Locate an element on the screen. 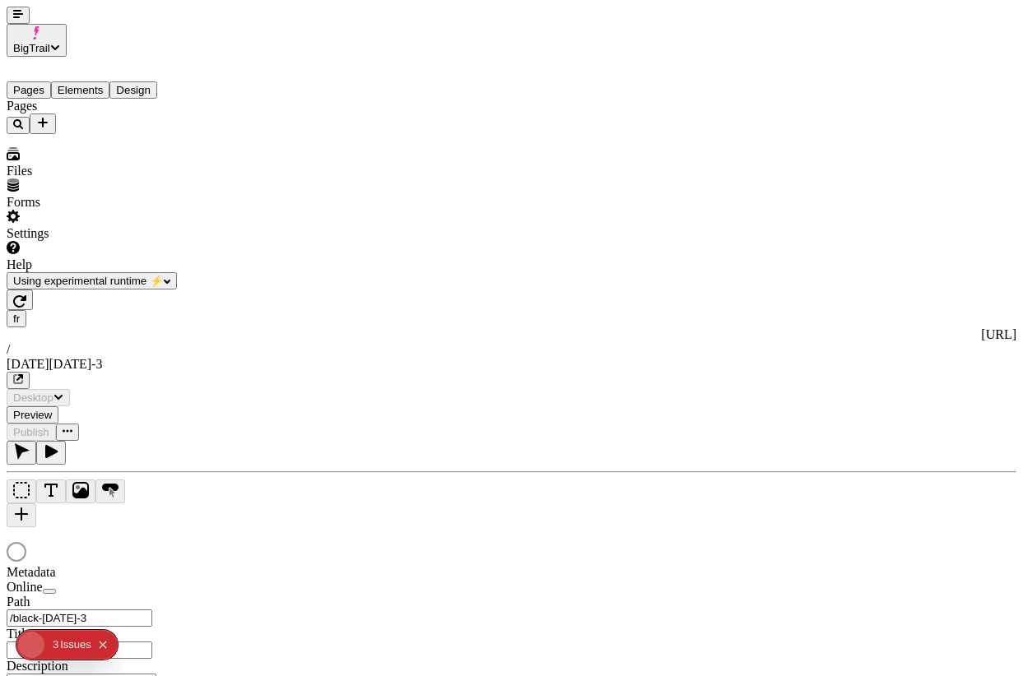 The width and height of the screenshot is (1023, 676). div: Help is located at coordinates (105, 265).